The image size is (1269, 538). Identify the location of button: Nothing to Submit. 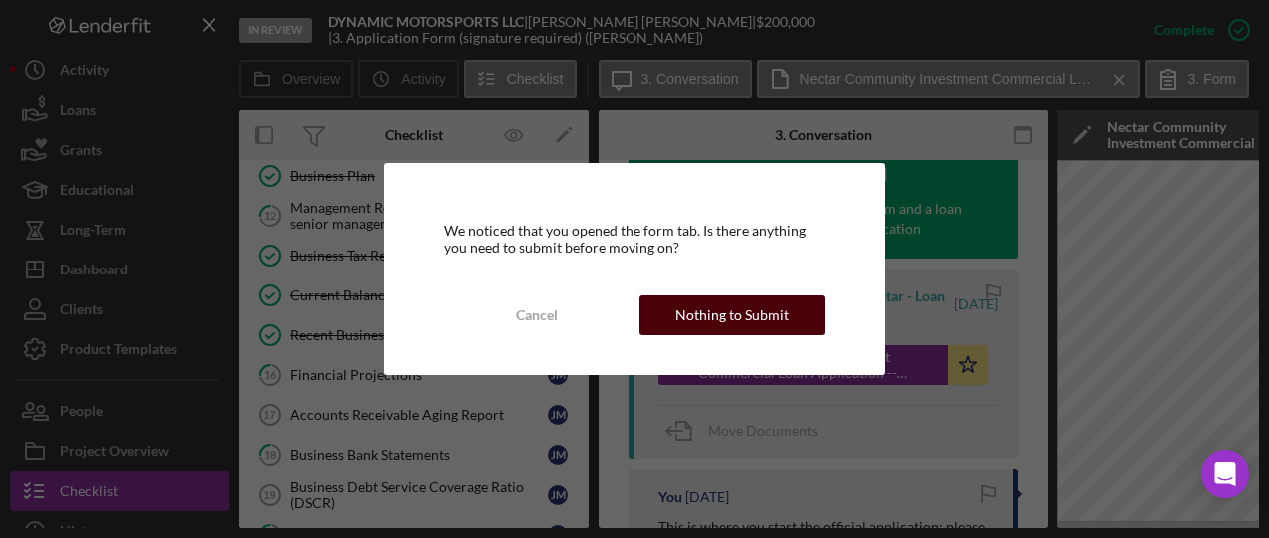
(732, 315).